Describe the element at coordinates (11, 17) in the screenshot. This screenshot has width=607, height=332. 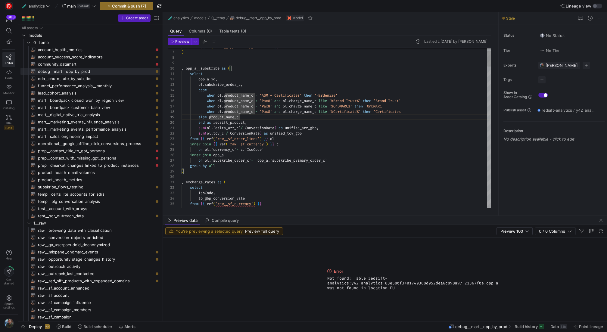
I see `div: 803` at that location.